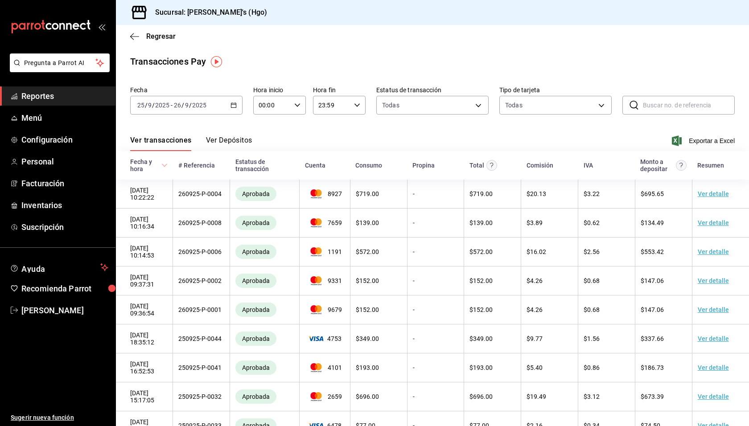 The height and width of the screenshot is (426, 749). What do you see at coordinates (704, 141) in the screenshot?
I see `button: Exportar a Excel` at bounding box center [704, 141].